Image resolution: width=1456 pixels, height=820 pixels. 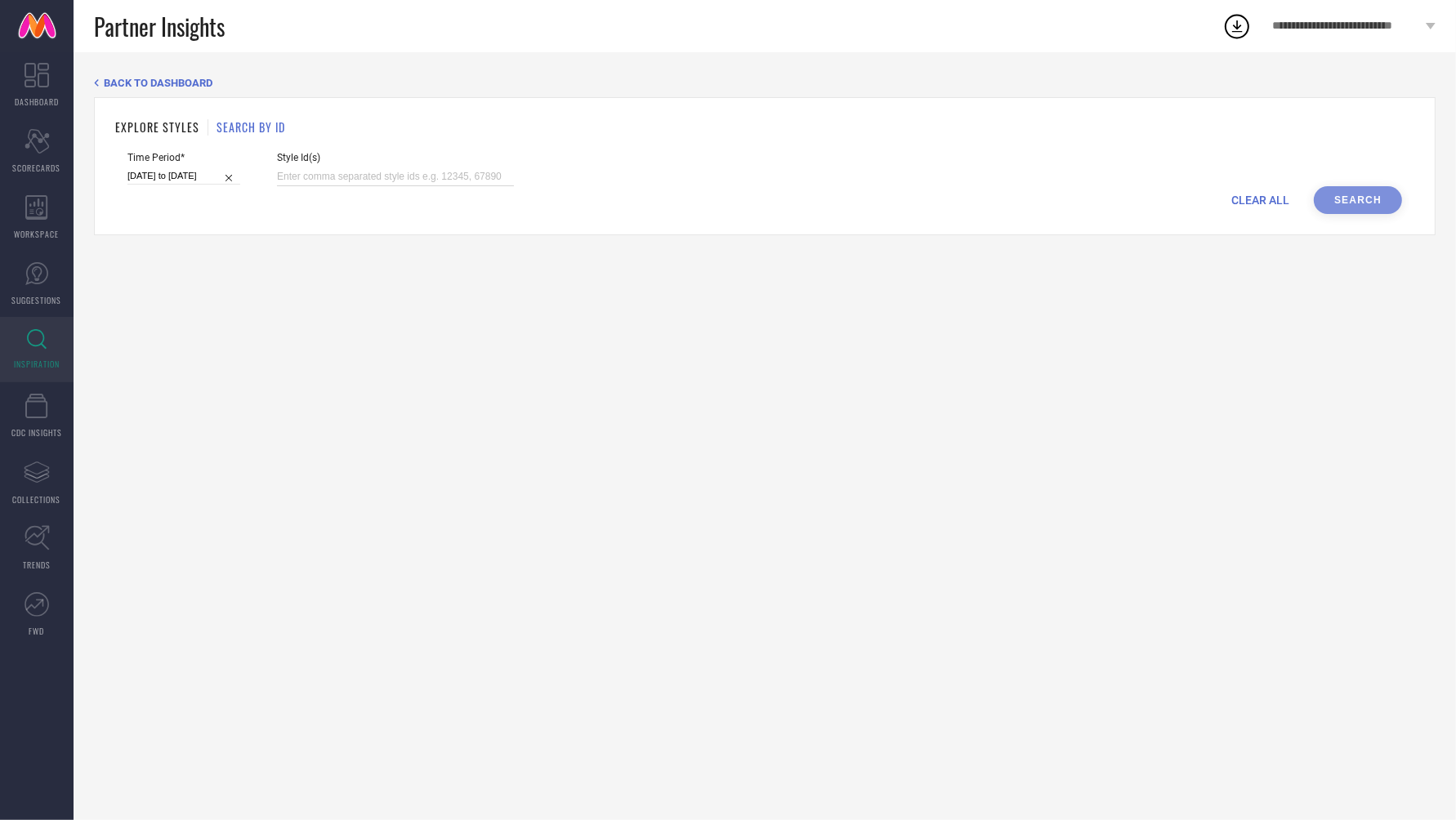 I want to click on span: CDC INSIGHTS, so click(x=37, y=432).